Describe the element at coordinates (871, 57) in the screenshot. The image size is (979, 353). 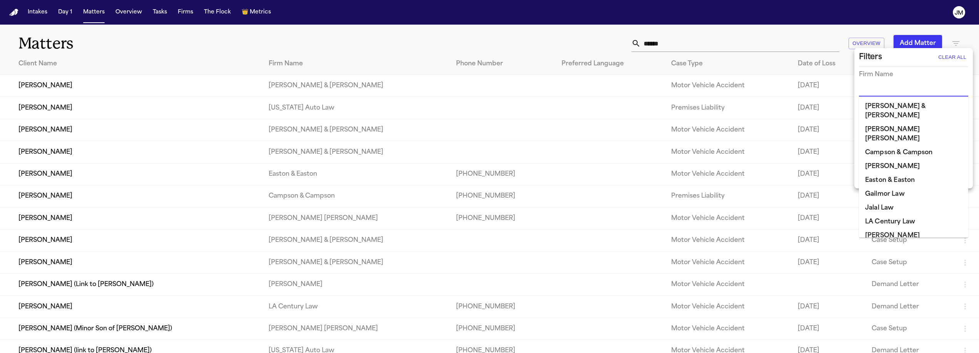
I see `h2: Filters` at that location.